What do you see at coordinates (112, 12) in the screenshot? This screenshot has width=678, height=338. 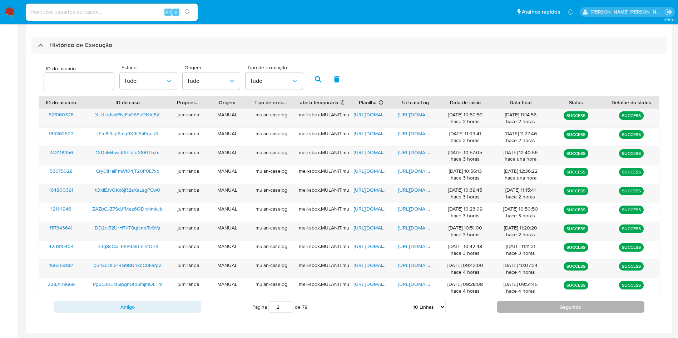 I see `input: Pesquise usuários ou casos...` at bounding box center [112, 12].